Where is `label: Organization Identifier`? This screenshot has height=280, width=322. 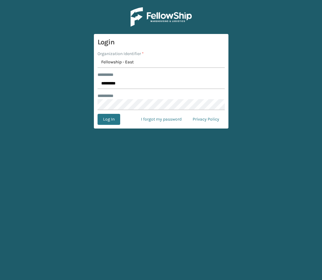 label: Organization Identifier is located at coordinates (120, 53).